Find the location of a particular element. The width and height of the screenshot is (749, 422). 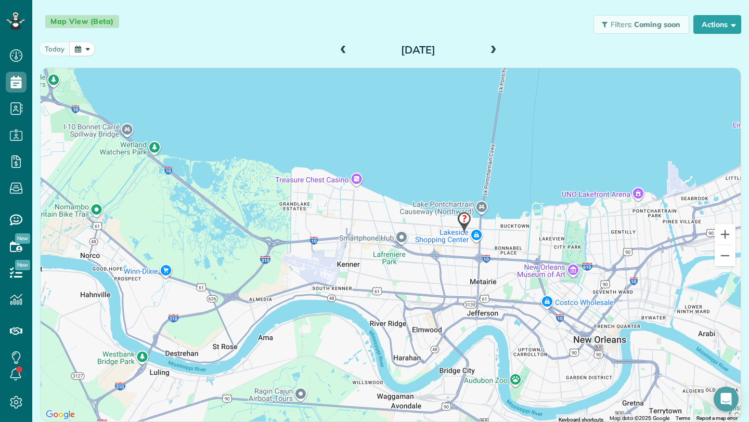

a: Terms (opens in new tab) is located at coordinates (683, 418).